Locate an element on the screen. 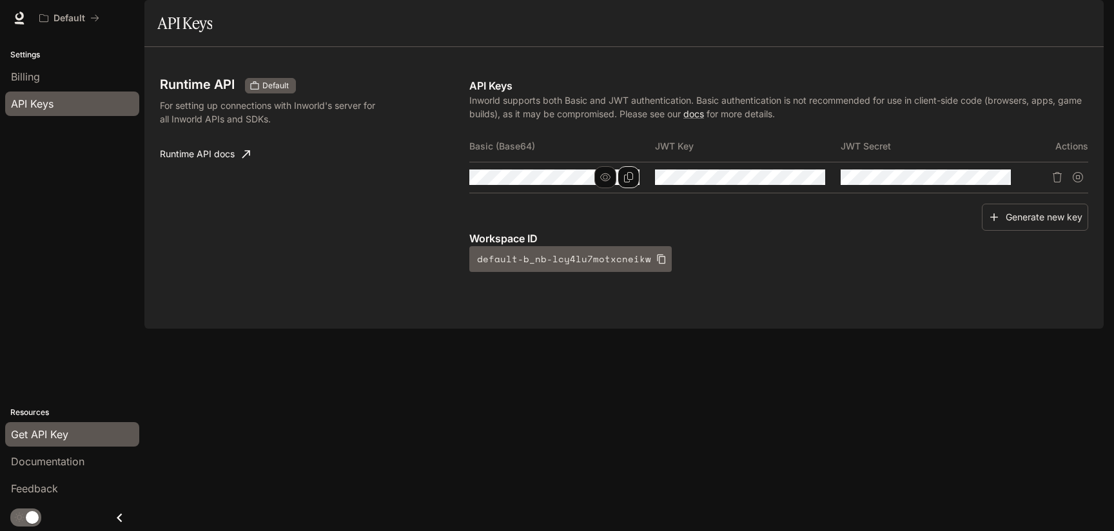 This screenshot has width=1114, height=531. th: Basic (Base64) is located at coordinates (562, 146).